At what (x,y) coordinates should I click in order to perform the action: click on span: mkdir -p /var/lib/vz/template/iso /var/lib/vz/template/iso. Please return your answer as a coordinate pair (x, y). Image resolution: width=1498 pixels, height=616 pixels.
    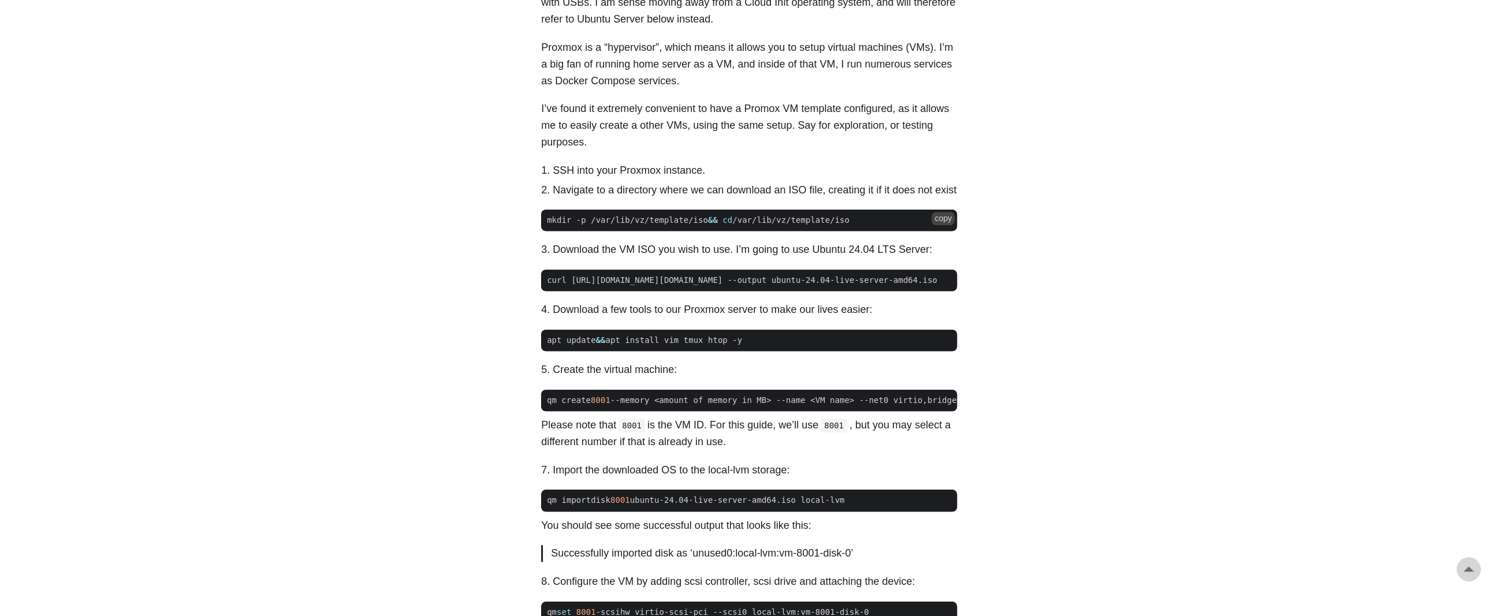
    Looking at the image, I should click on (698, 220).